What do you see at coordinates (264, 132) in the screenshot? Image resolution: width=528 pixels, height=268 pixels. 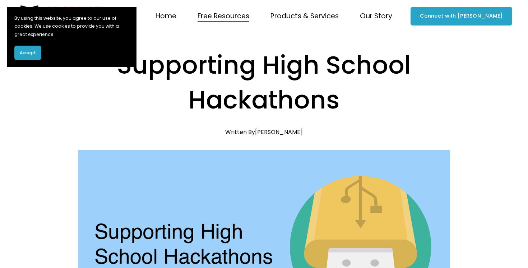 I see `div: Written By` at bounding box center [264, 132].